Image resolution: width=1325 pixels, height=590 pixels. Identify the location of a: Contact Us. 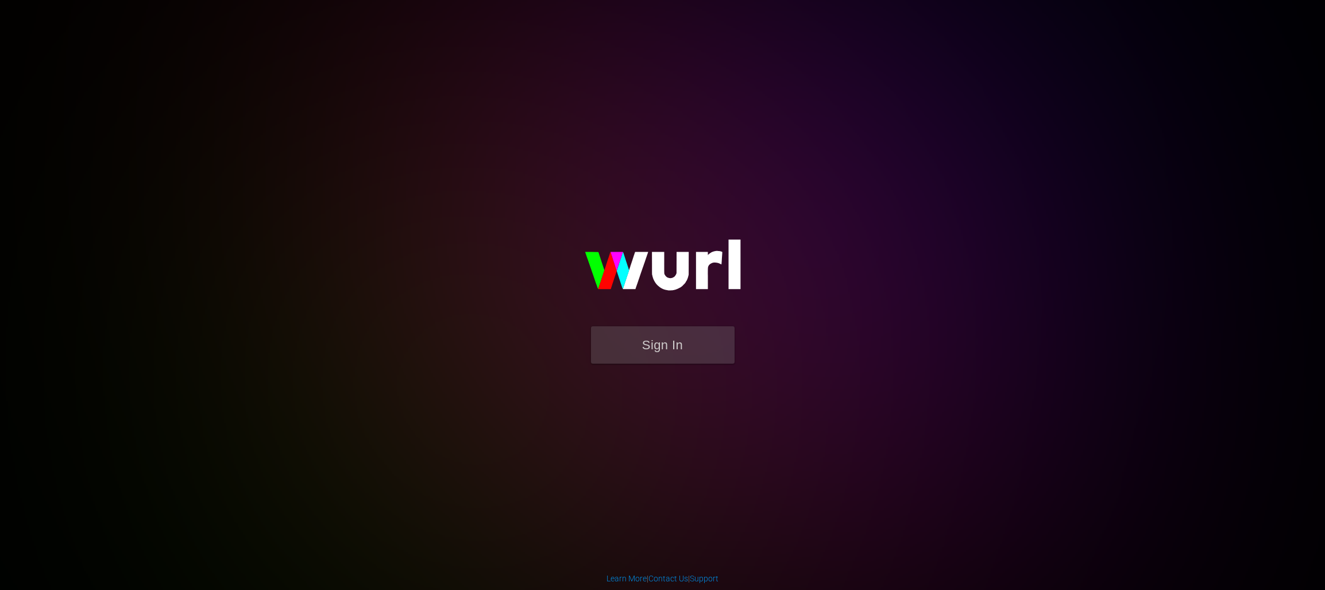
(668, 578).